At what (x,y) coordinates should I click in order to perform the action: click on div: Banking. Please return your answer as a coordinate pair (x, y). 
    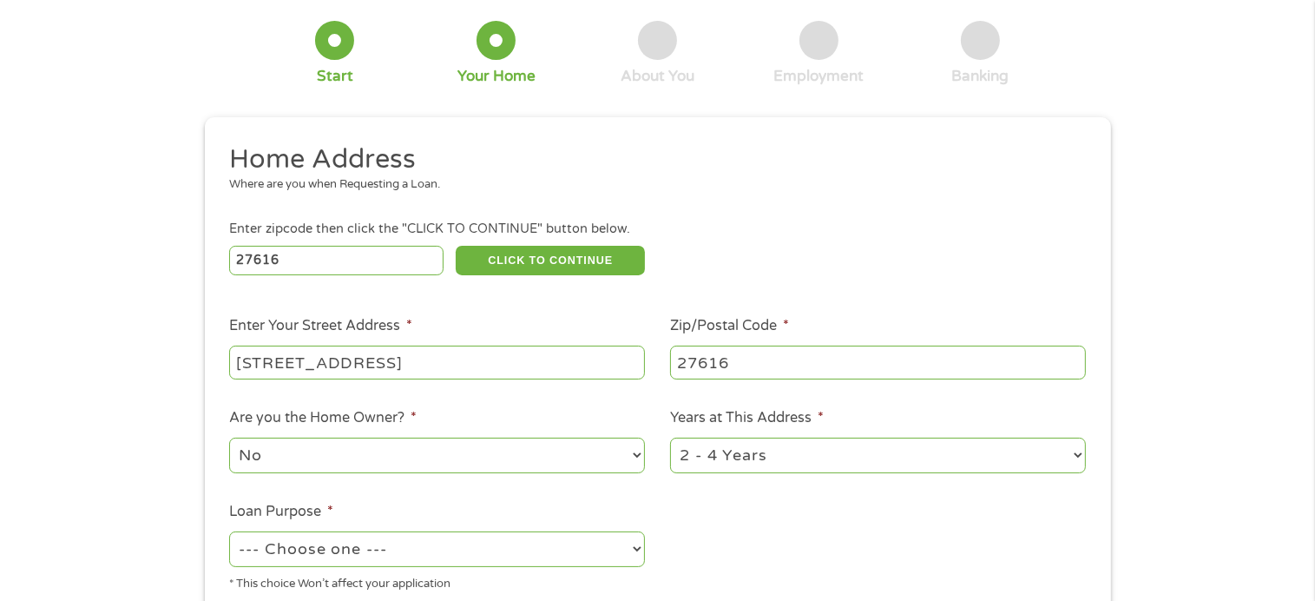
    Looking at the image, I should click on (980, 76).